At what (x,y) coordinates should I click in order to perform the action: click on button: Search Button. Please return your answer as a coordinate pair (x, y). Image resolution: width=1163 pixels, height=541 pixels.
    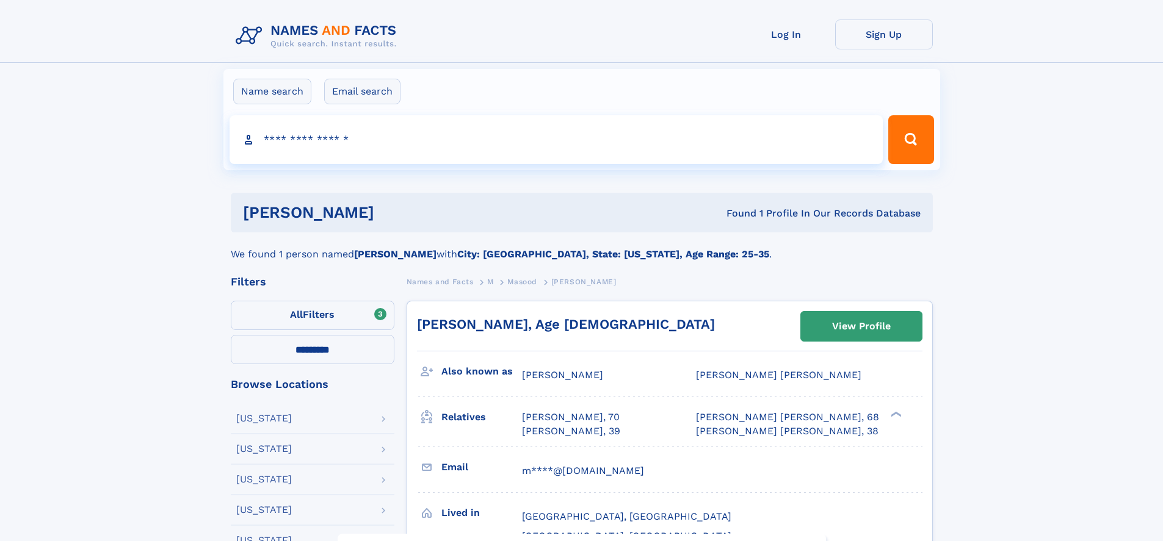
    Looking at the image, I should click on (911, 140).